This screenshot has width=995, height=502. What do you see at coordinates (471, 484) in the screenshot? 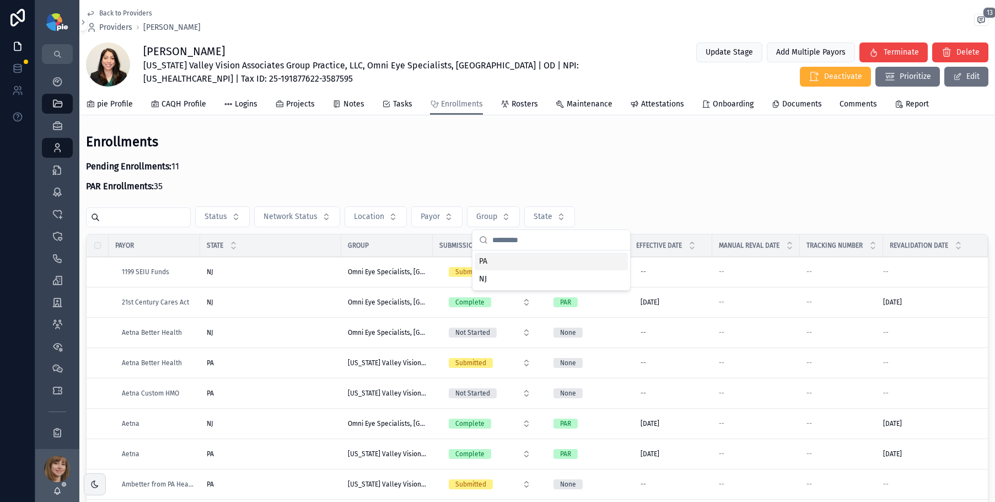
I see `div: Submitted` at bounding box center [471, 484].